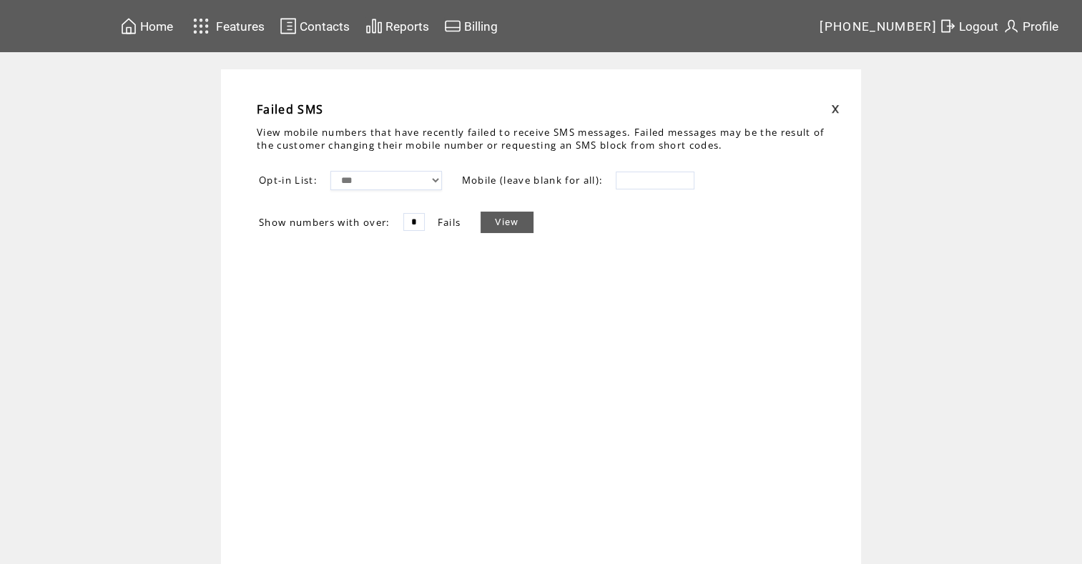  What do you see at coordinates (1041, 26) in the screenshot?
I see `span: Profile` at bounding box center [1041, 26].